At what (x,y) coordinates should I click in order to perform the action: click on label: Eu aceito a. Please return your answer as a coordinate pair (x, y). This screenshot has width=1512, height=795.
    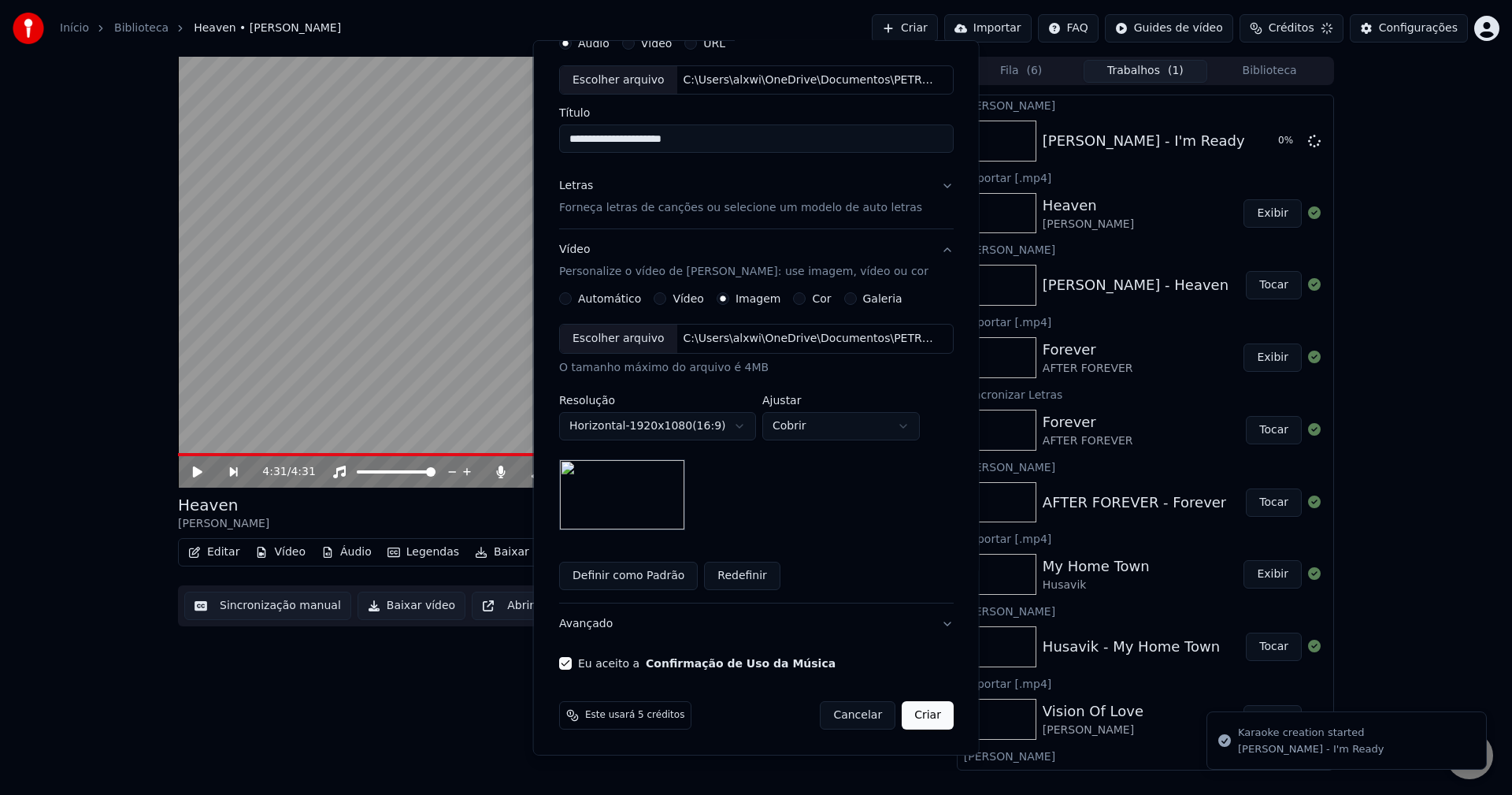
    Looking at the image, I should click on (706, 663).